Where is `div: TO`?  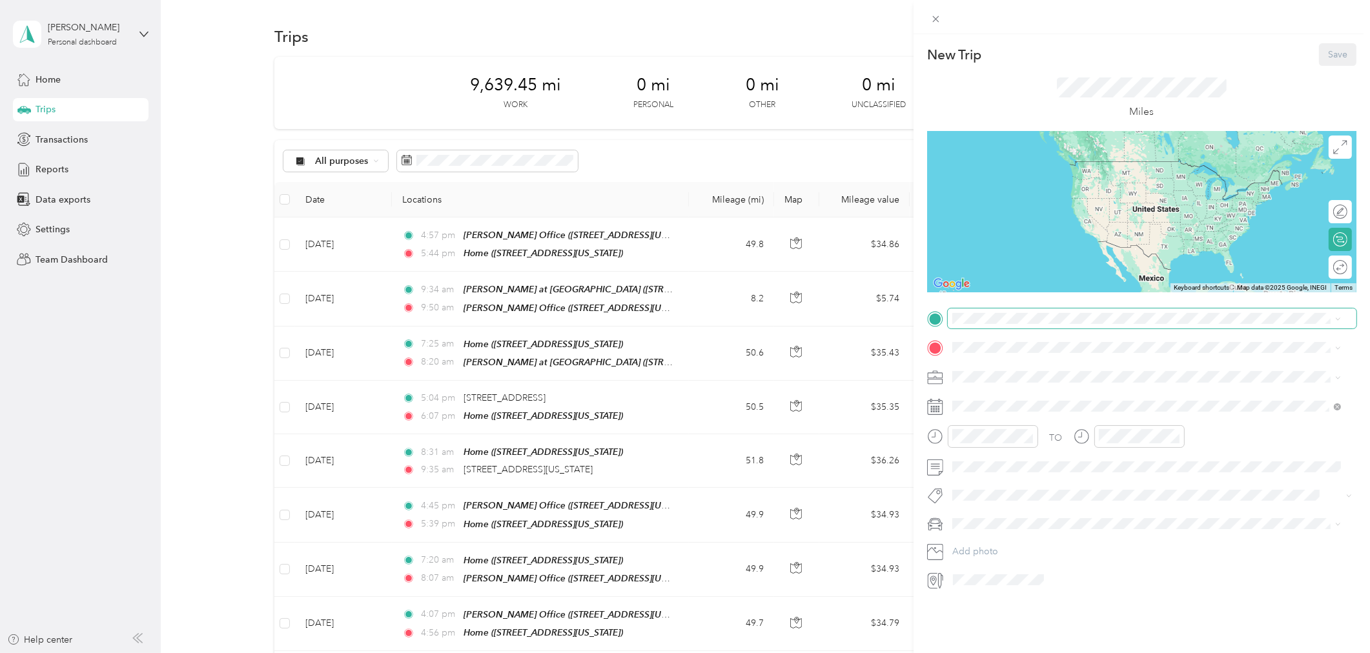 div: TO is located at coordinates (1056, 438).